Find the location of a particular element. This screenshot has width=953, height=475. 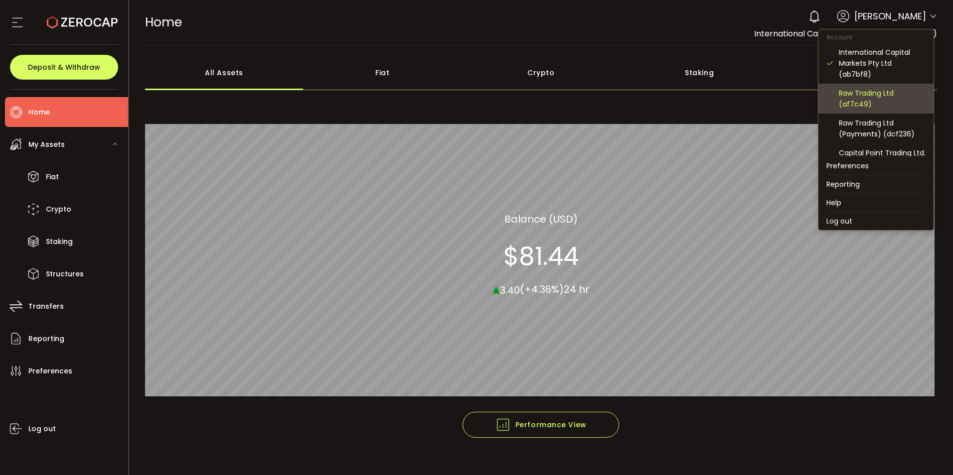

span: International Capital Markets Pty Ltd (ab7bf8) is located at coordinates (845, 33).